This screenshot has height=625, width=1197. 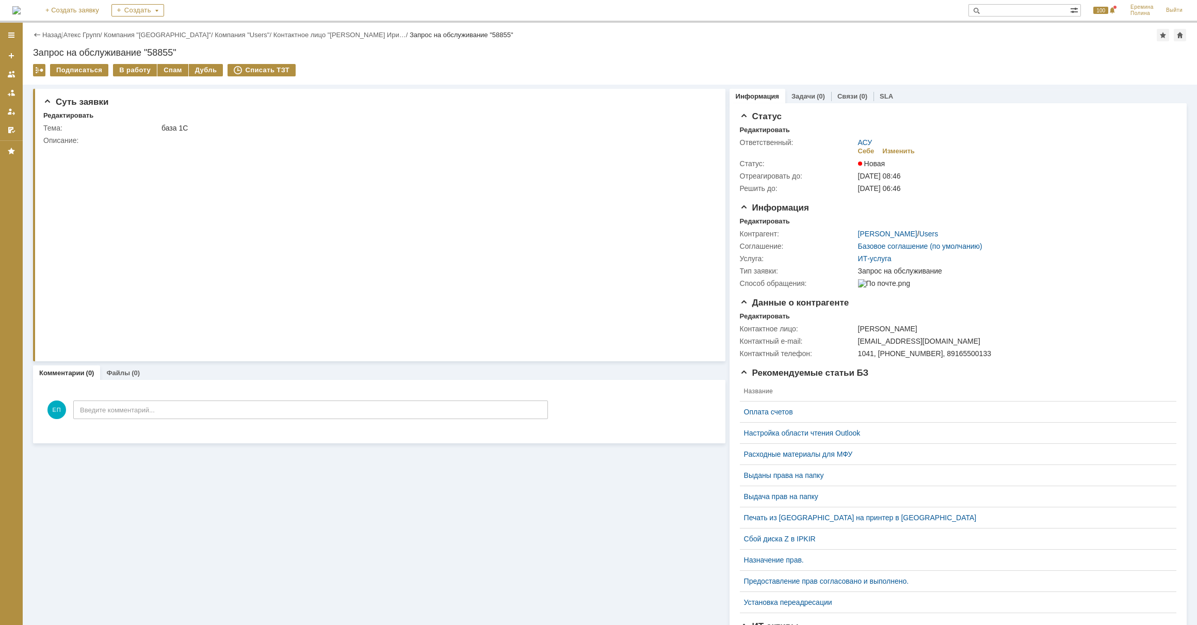 What do you see at coordinates (17, 10) in the screenshot?
I see `a: Перейти на домашнюю страницу` at bounding box center [17, 10].